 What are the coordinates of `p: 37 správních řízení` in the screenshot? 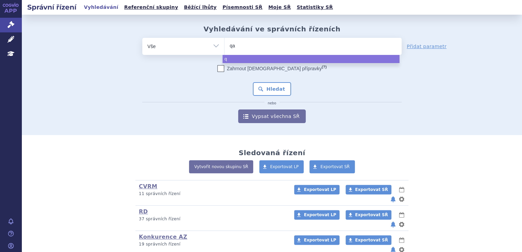 It's located at (212, 219).